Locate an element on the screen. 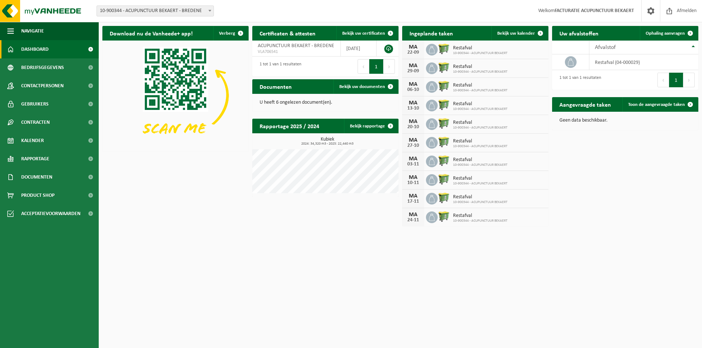 The height and width of the screenshot is (348, 702). a: Toon de aangevraagde taken is located at coordinates (660, 105).